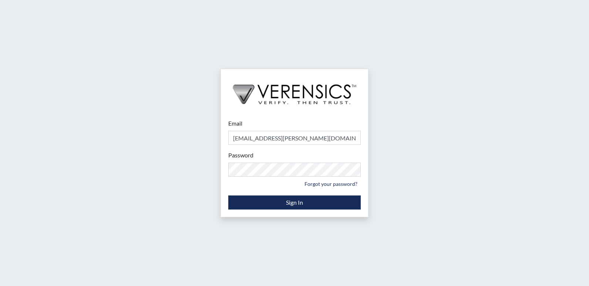 This screenshot has height=286, width=589. I want to click on img: logo-wide-black.2aad4157.png, so click(295, 91).